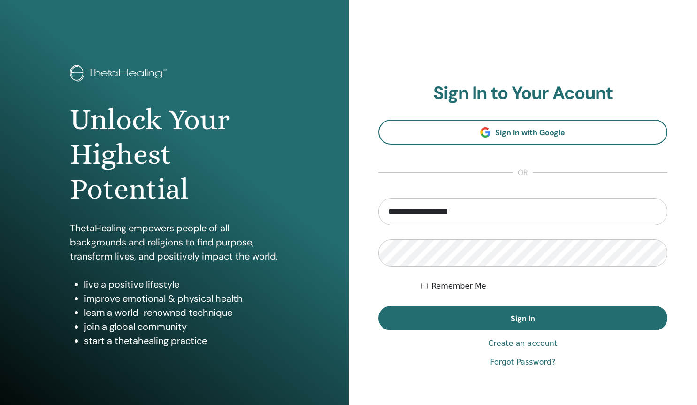 The image size is (697, 405). Describe the element at coordinates (523, 318) in the screenshot. I see `span: Sign In` at that location.